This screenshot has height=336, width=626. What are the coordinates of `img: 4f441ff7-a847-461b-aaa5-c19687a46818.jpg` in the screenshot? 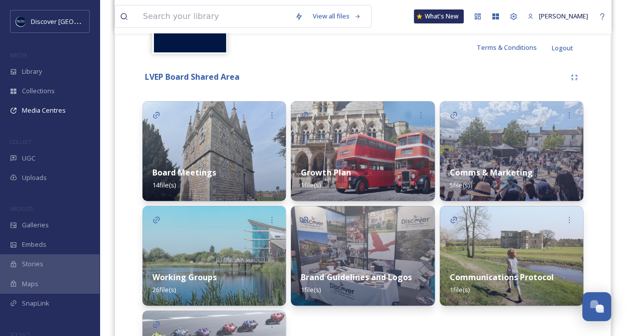 It's located at (511, 151).